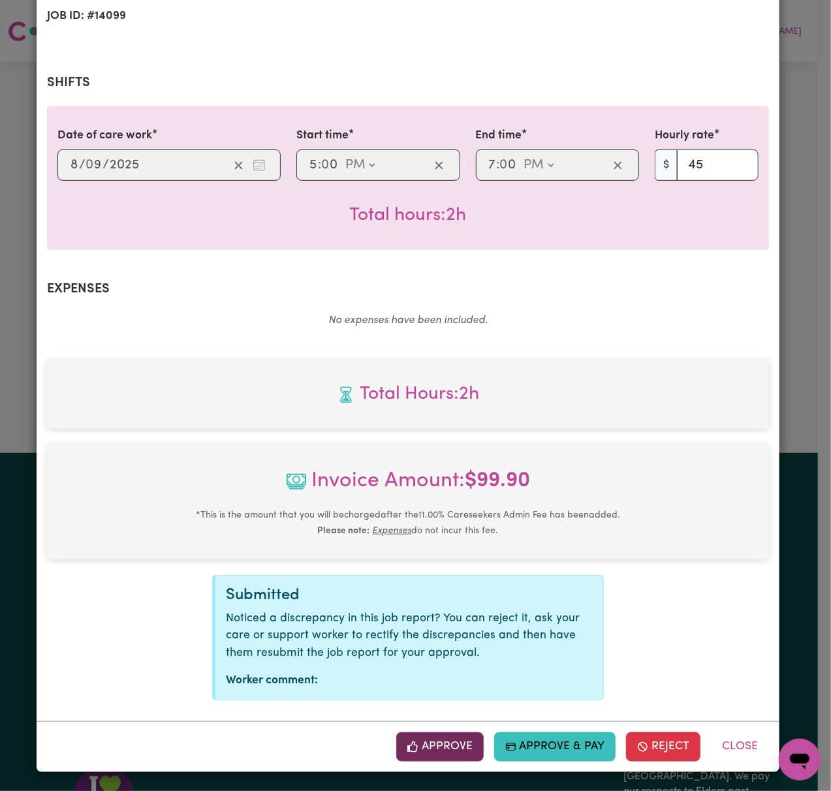 The image size is (831, 791). I want to click on span: Job ID: # 14099, so click(223, 16).